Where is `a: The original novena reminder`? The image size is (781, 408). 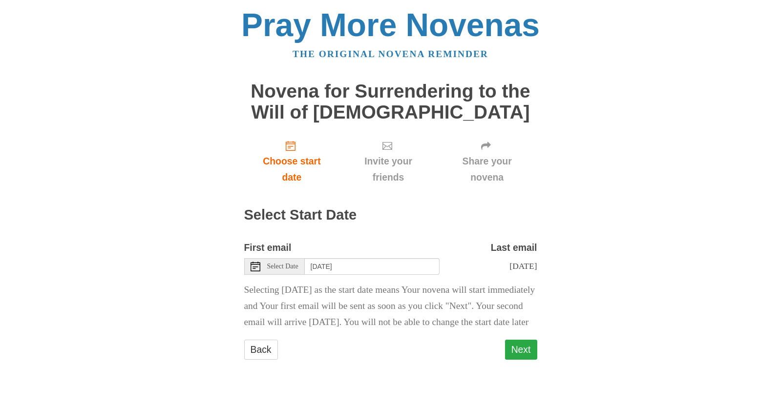
a: The original novena reminder is located at coordinates (390, 54).